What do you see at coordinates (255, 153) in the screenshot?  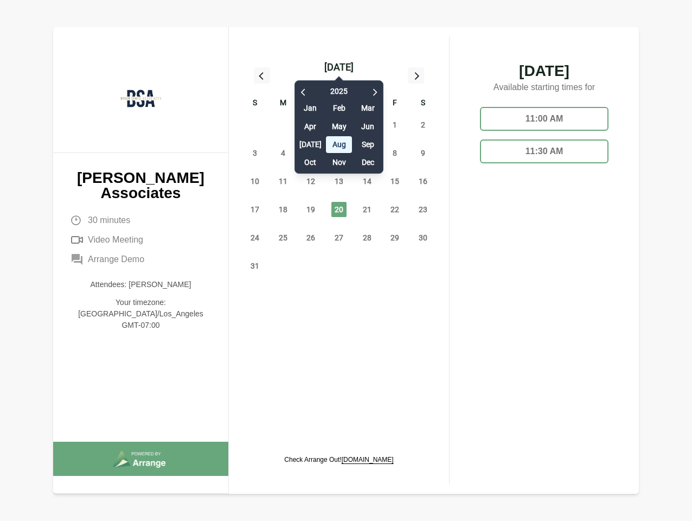 I see `span: Sunday, August 3, 2025` at bounding box center [255, 153].